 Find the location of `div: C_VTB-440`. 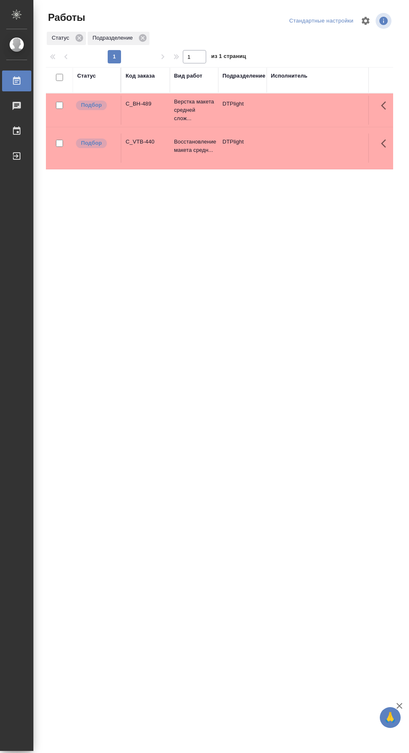

div: C_VTB-440 is located at coordinates (146, 142).